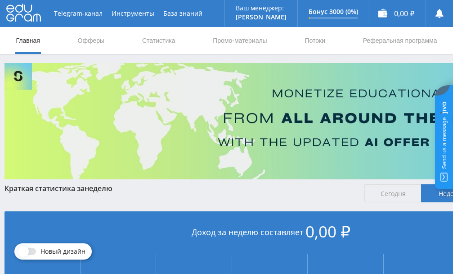  Describe the element at coordinates (63, 251) in the screenshot. I see `span: Новый дизайн` at that location.